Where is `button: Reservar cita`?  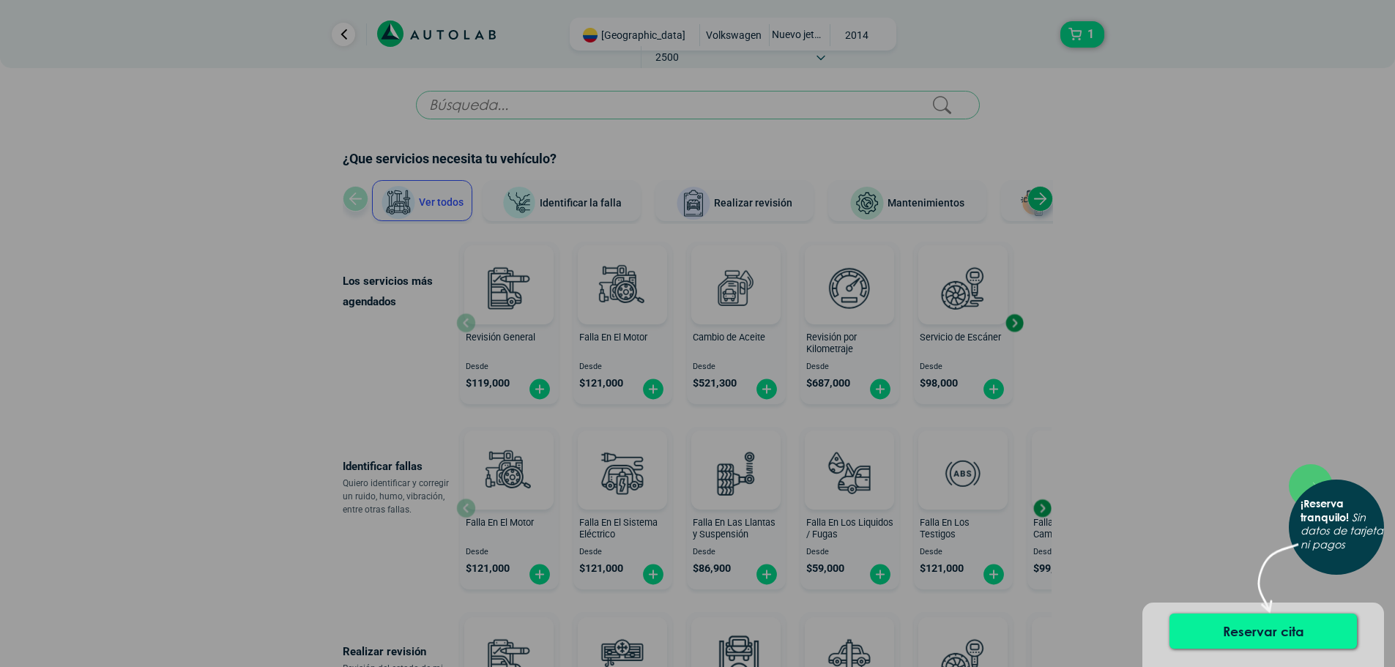
button: Reservar cita is located at coordinates (1263, 631).